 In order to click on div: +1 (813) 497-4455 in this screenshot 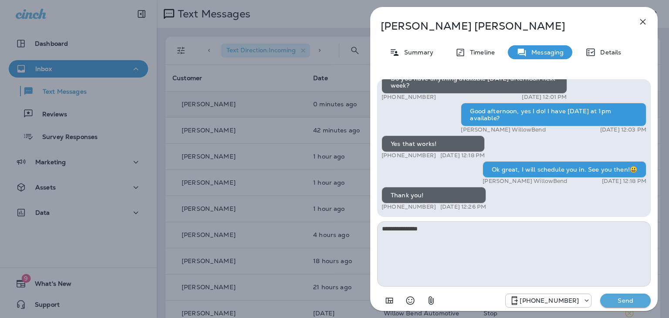, I will do `click(548, 300)`.